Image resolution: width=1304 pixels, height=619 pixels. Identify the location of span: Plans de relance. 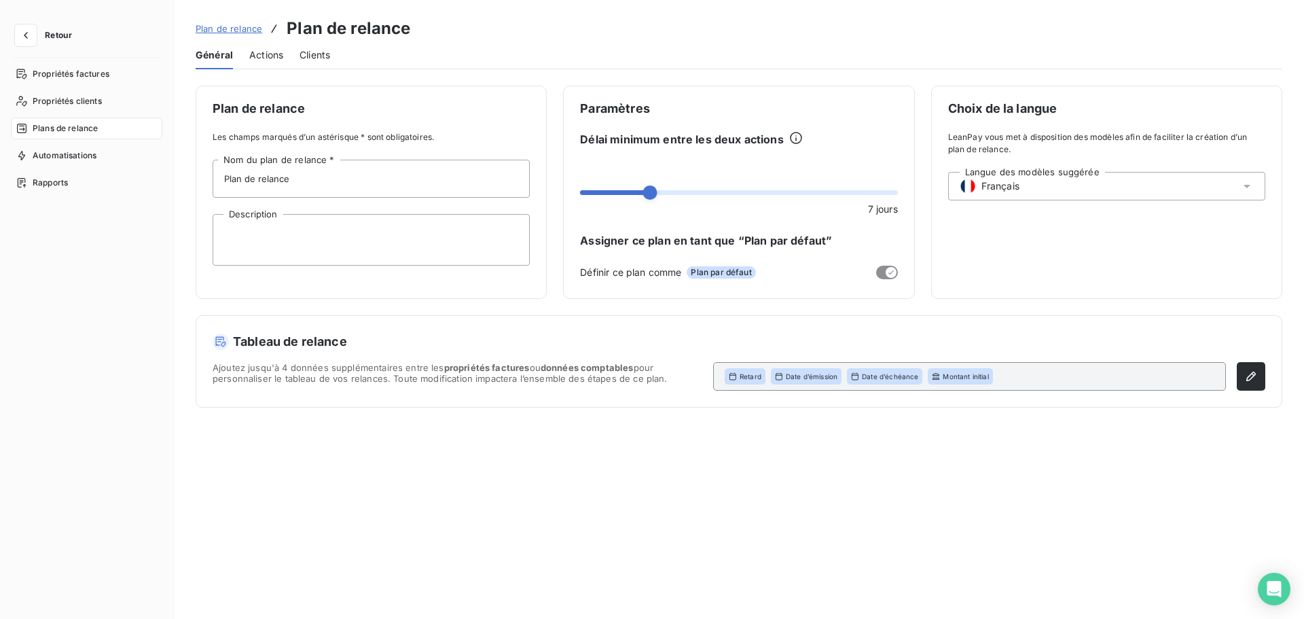
(65, 128).